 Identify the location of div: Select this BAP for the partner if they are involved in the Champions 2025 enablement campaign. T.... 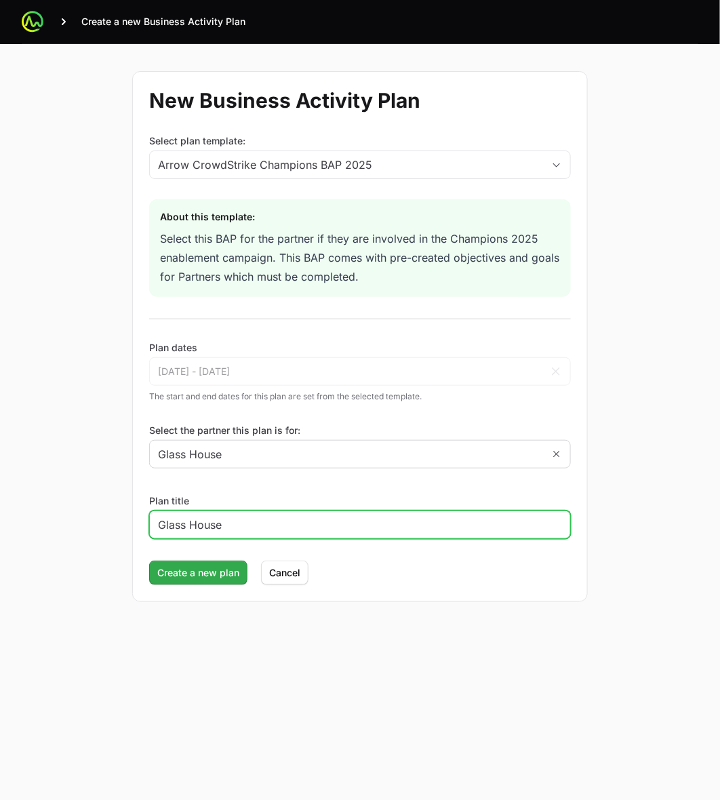
(360, 258).